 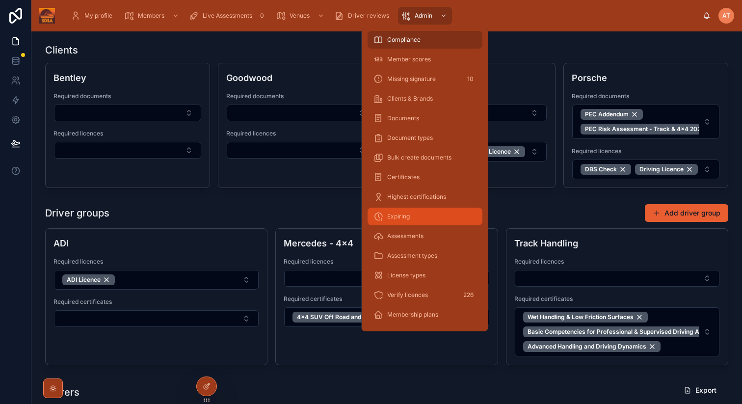 I want to click on a: Verify licences226, so click(x=425, y=295).